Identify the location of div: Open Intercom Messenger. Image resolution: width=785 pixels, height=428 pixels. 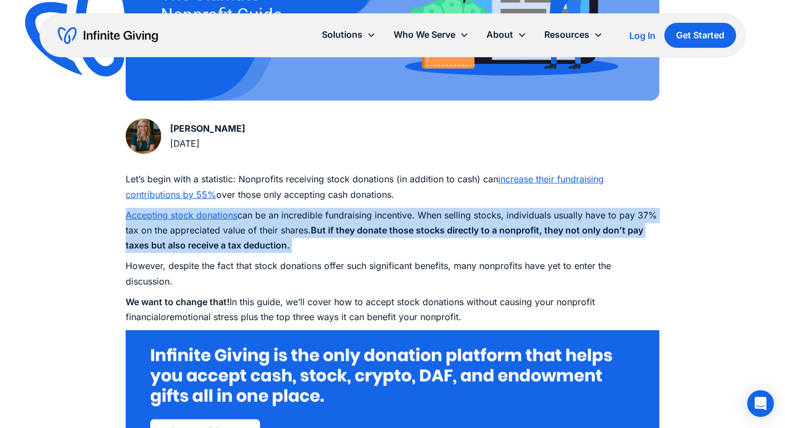
(760, 404).